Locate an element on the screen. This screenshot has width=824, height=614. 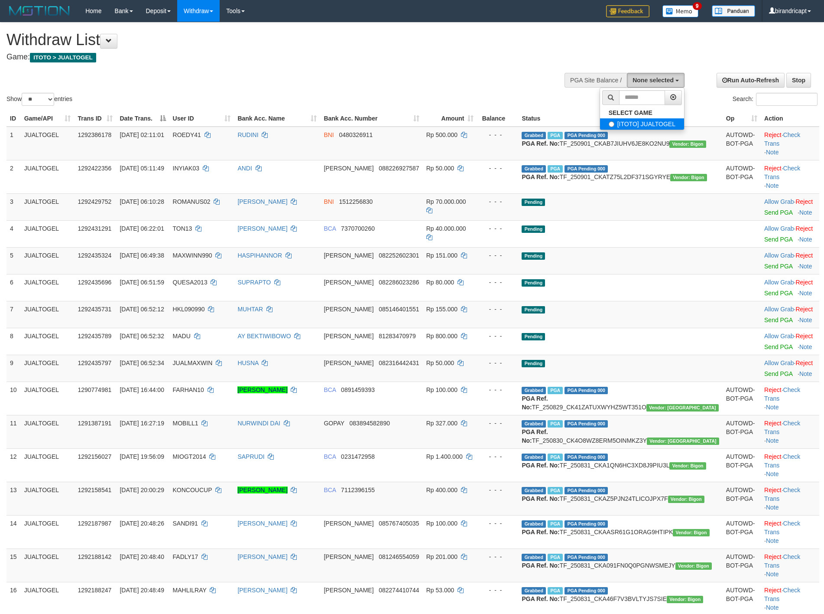
th: Date Trans.: activate to sort column descending is located at coordinates (143, 118).